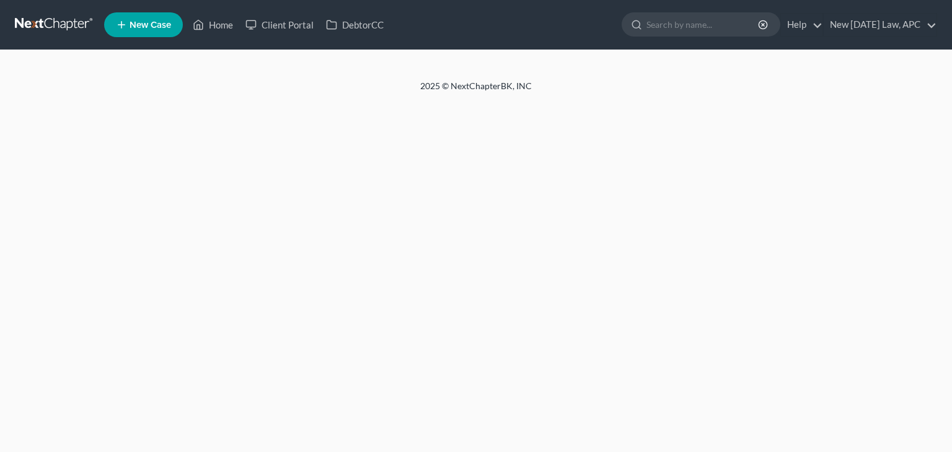 This screenshot has width=952, height=452. Describe the element at coordinates (703, 24) in the screenshot. I see `input: Search by name...` at that location.